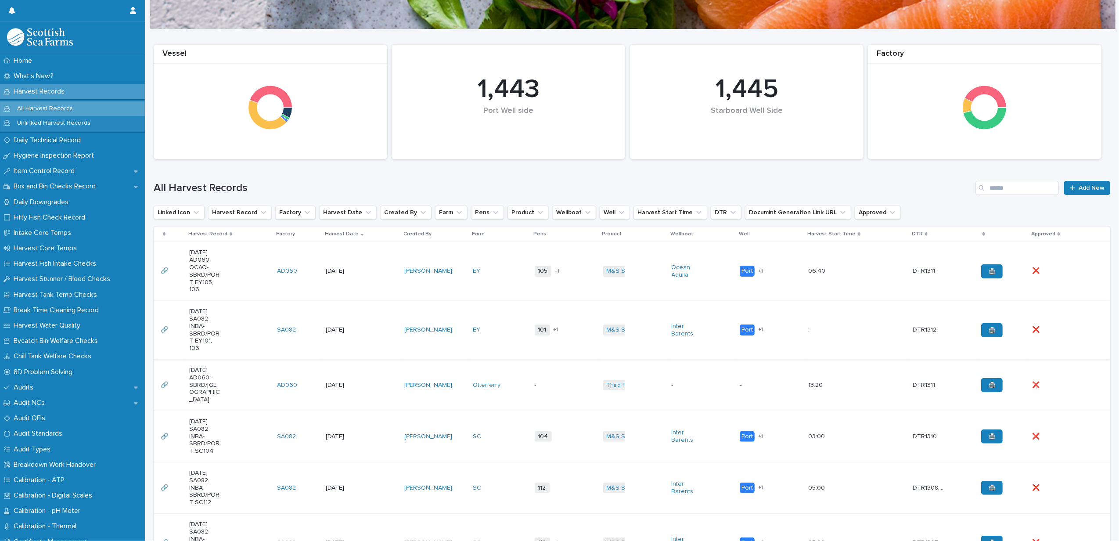 This screenshot has height=541, width=1119. What do you see at coordinates (43, 202) in the screenshot?
I see `p: Daily Downgrades` at bounding box center [43, 202].